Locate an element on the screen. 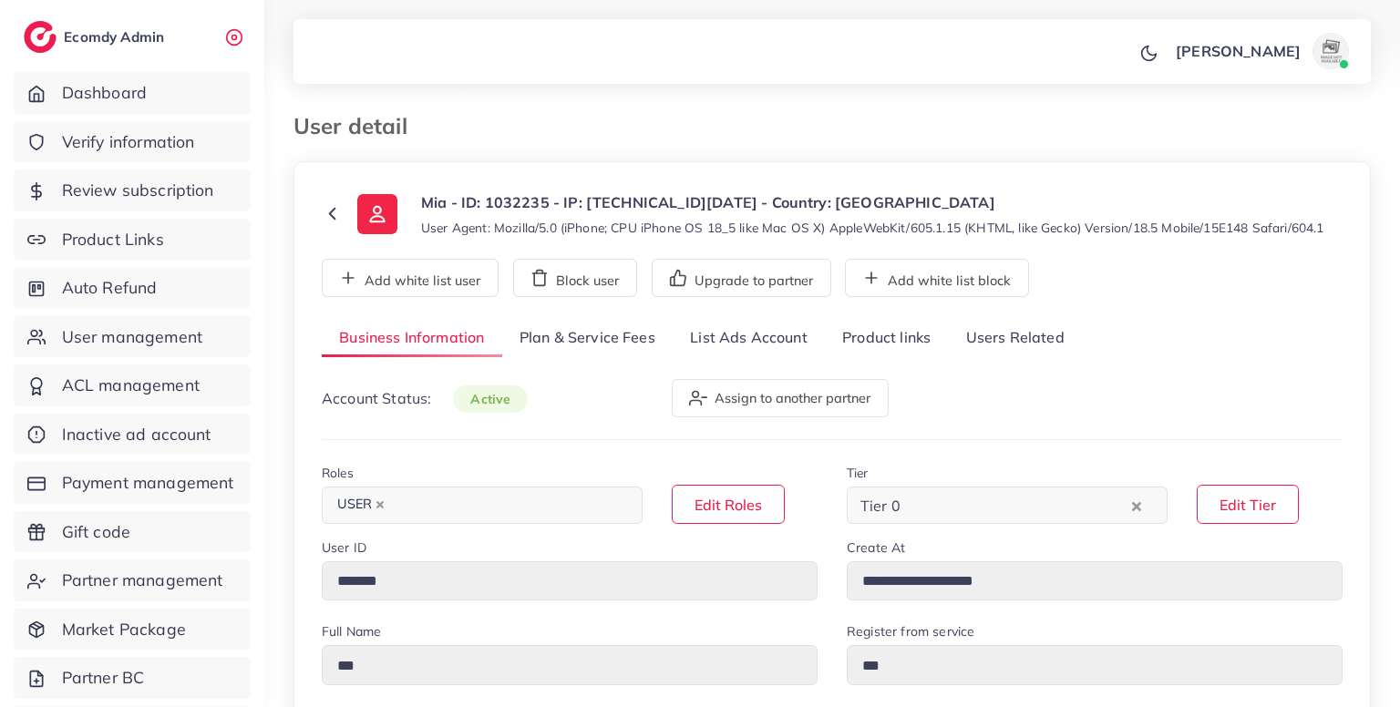  h3: User detail is located at coordinates (357, 126).